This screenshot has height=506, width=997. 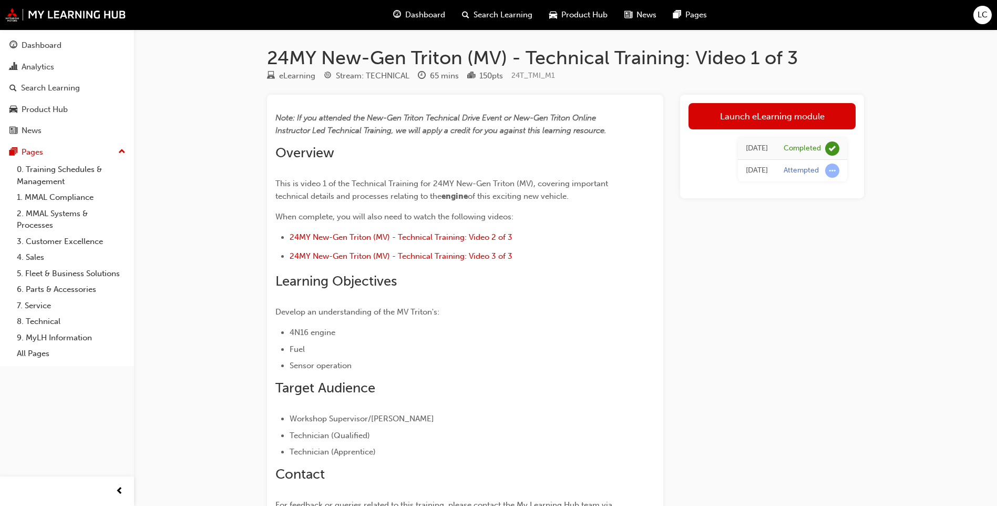 What do you see at coordinates (32, 130) in the screenshot?
I see `div: News` at bounding box center [32, 130].